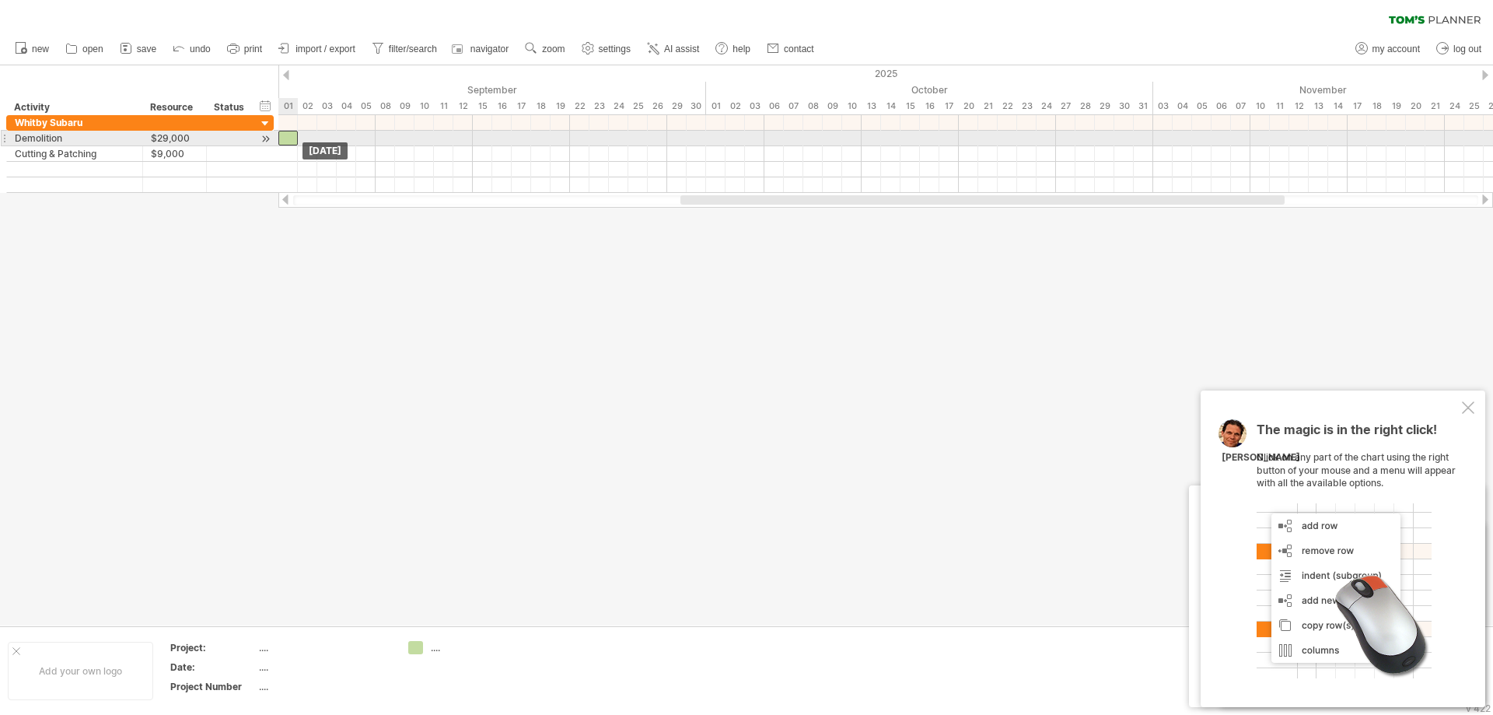  Describe the element at coordinates (1201, 106) in the screenshot. I see `div: Wednesday, 5 November 2025` at that location.